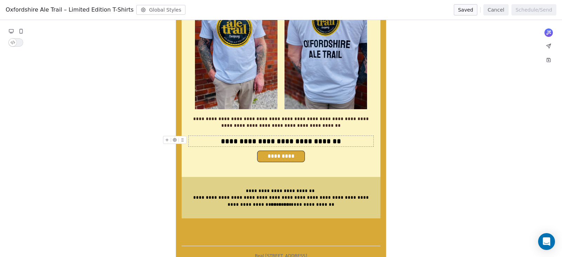  Describe the element at coordinates (465, 10) in the screenshot. I see `button: Saved` at that location.